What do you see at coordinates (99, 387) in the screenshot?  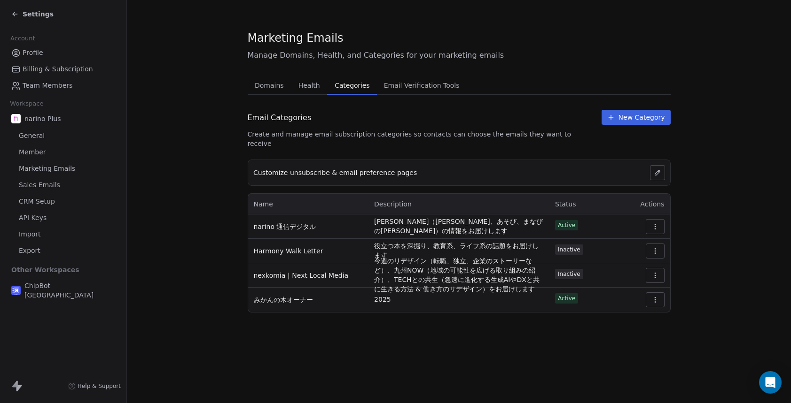 I see `span: Help & Support` at bounding box center [99, 387].